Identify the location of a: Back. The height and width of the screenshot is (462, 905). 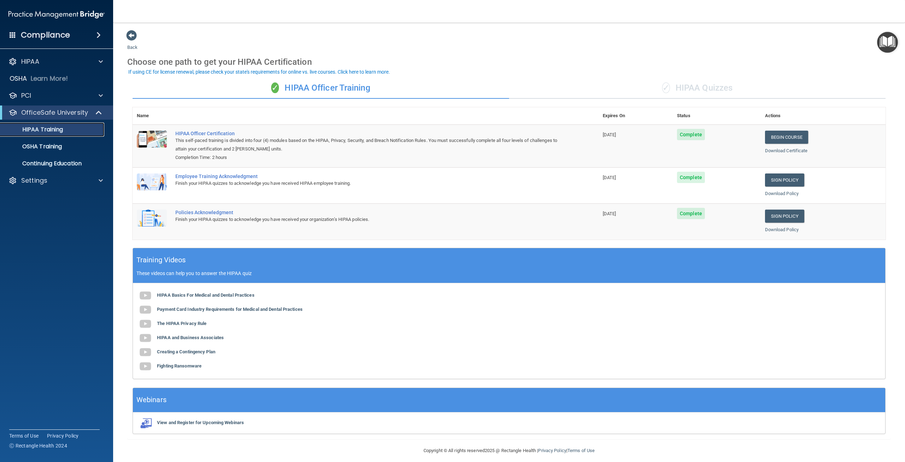
(132, 43).